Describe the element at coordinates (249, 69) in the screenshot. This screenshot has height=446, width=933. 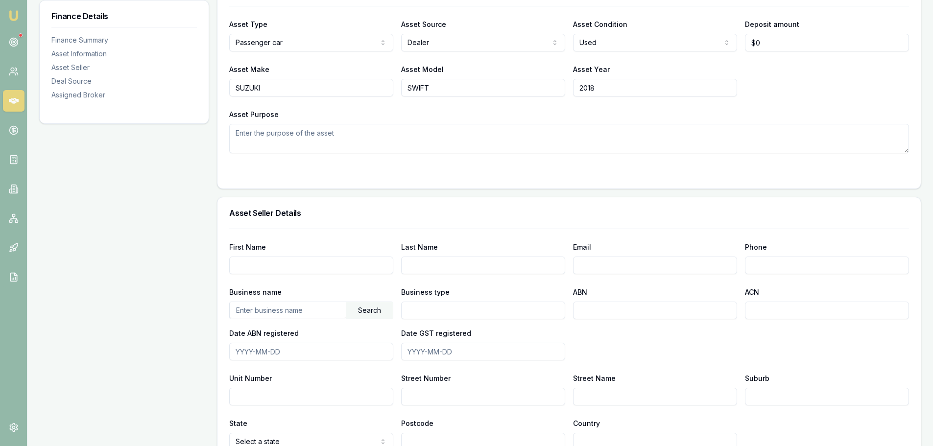
I see `label: Asset Make` at that location.